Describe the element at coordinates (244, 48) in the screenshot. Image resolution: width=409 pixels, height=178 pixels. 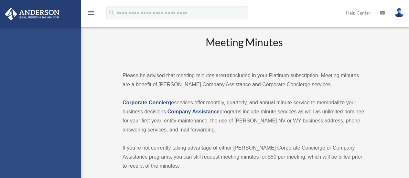
I see `h2: Meeting Minutes` at that location.